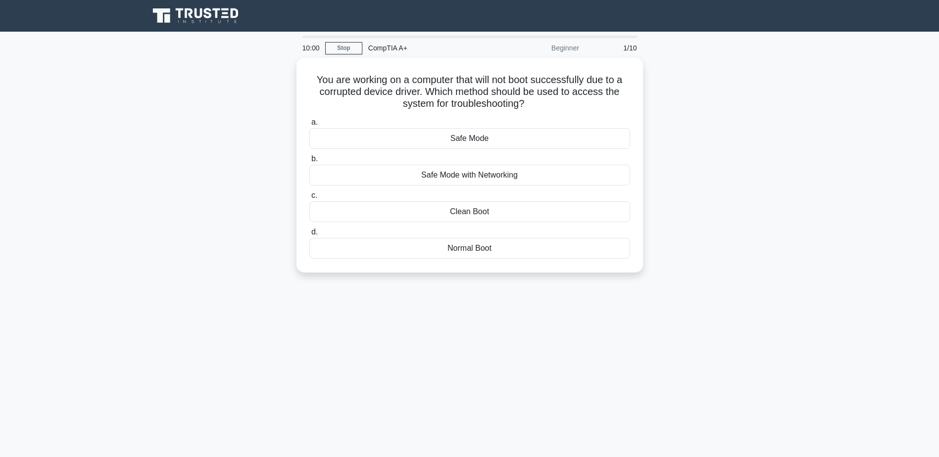 This screenshot has width=939, height=457. What do you see at coordinates (343, 48) in the screenshot?
I see `a: Stop` at bounding box center [343, 48].